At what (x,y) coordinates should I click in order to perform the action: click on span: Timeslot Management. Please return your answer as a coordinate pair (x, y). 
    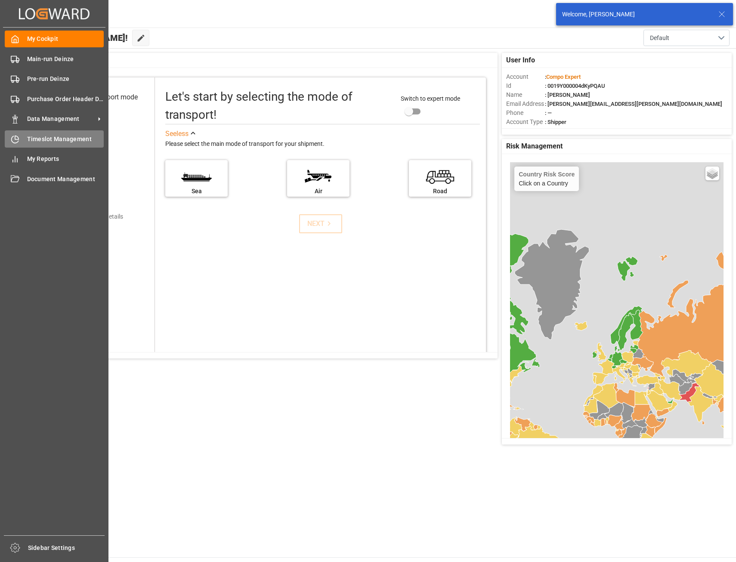
    Looking at the image, I should click on (65, 139).